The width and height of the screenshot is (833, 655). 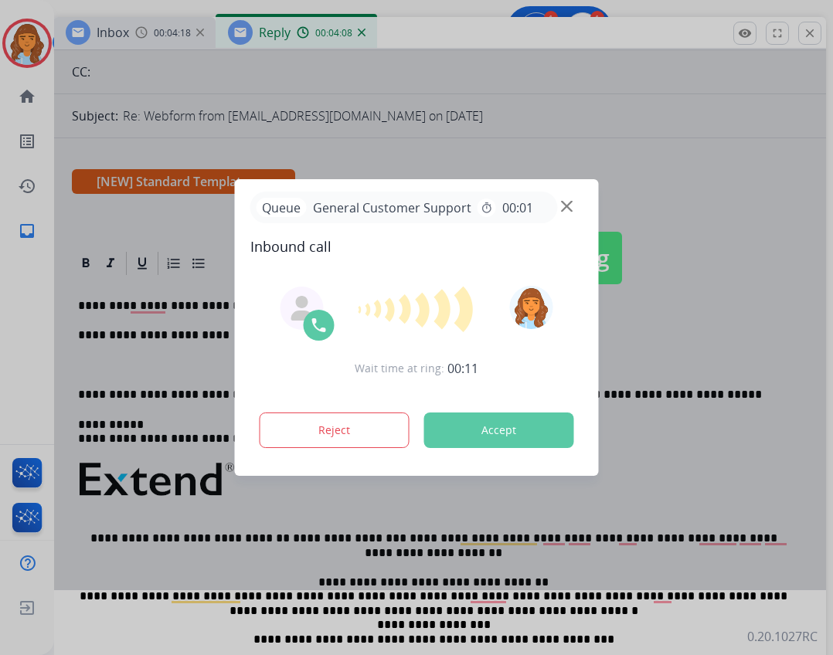 What do you see at coordinates (302, 308) in the screenshot?
I see `img: agent-avatar` at bounding box center [302, 308].